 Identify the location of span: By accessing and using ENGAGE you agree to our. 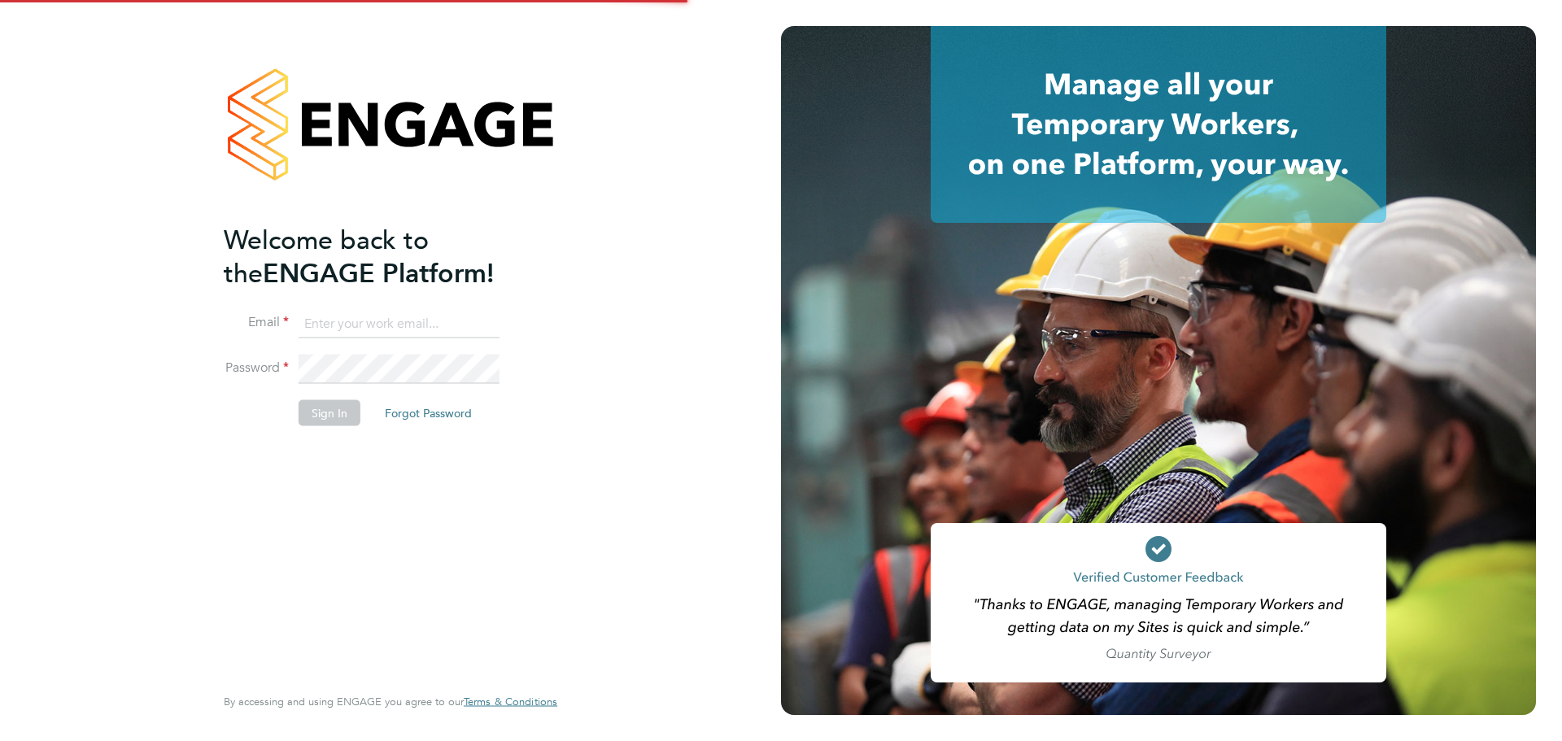
(391, 701).